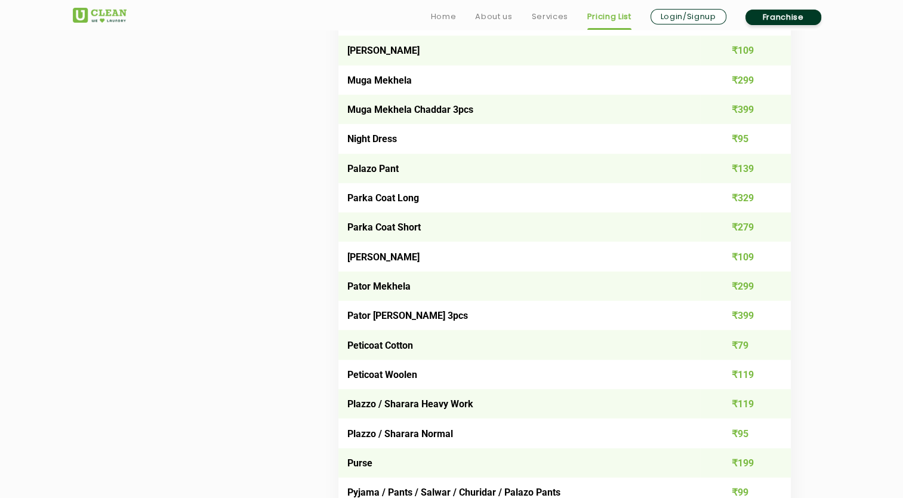  What do you see at coordinates (519, 138) in the screenshot?
I see `td: Night Dress` at bounding box center [519, 138].